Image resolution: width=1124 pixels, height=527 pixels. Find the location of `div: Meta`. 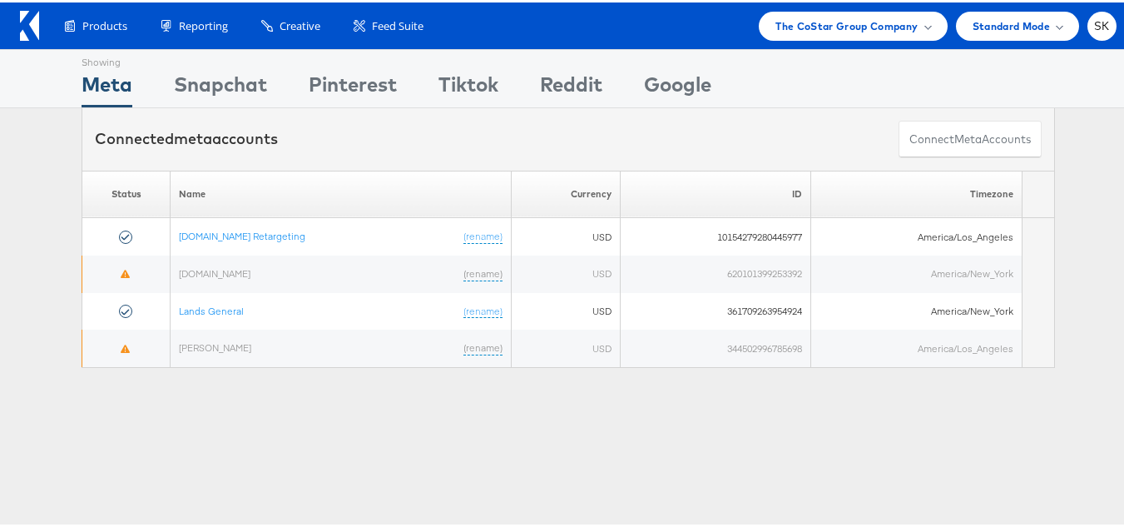

div: Meta is located at coordinates (106, 86).